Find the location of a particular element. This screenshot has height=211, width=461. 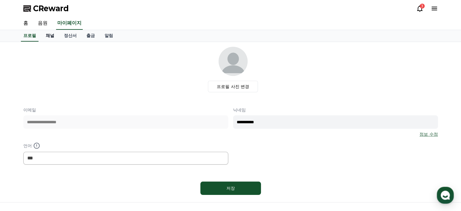

label: 프로필 사진 변경 is located at coordinates (233, 86).